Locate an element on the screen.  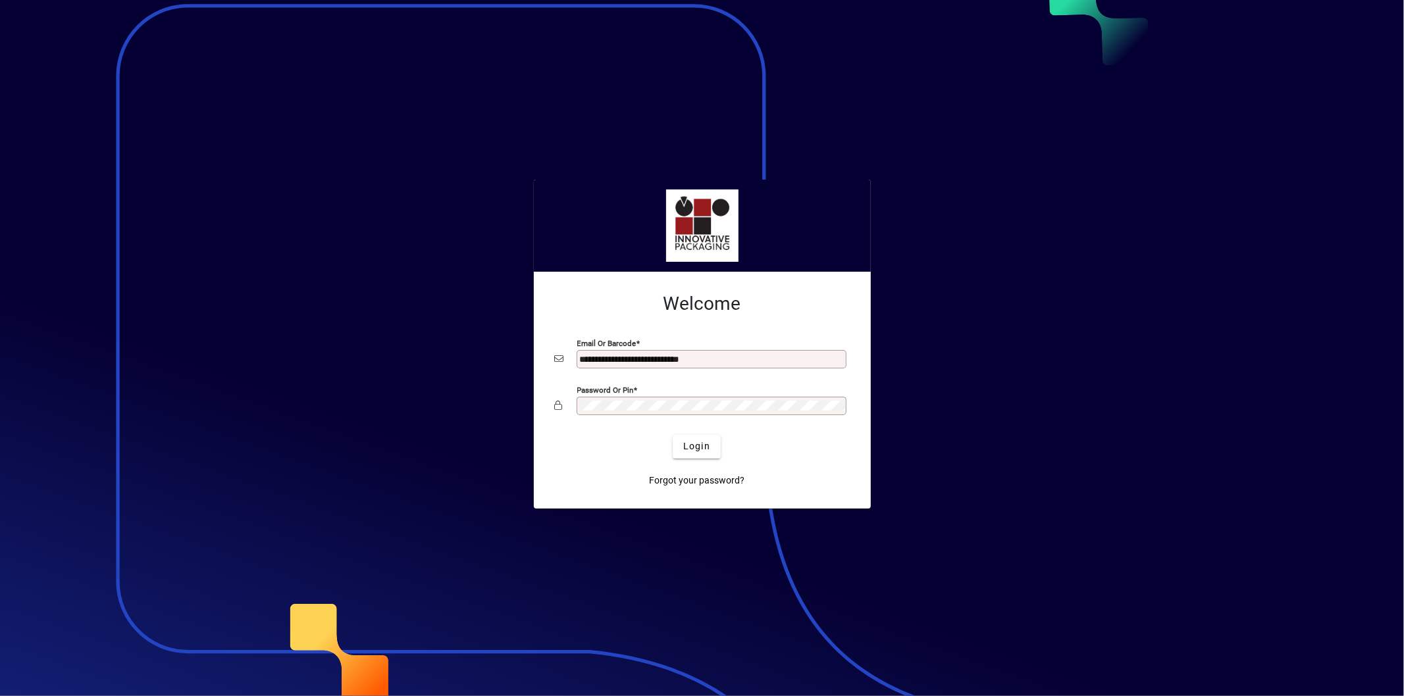
a: Forgot your password? is located at coordinates (696, 481).